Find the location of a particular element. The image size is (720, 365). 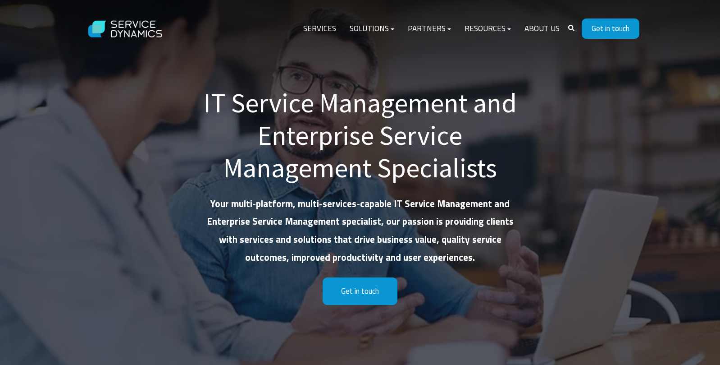

strong: Your multi-platform, multi-services-capable IT Service Management and Enterprise Service Manageme... is located at coordinates (360, 230).